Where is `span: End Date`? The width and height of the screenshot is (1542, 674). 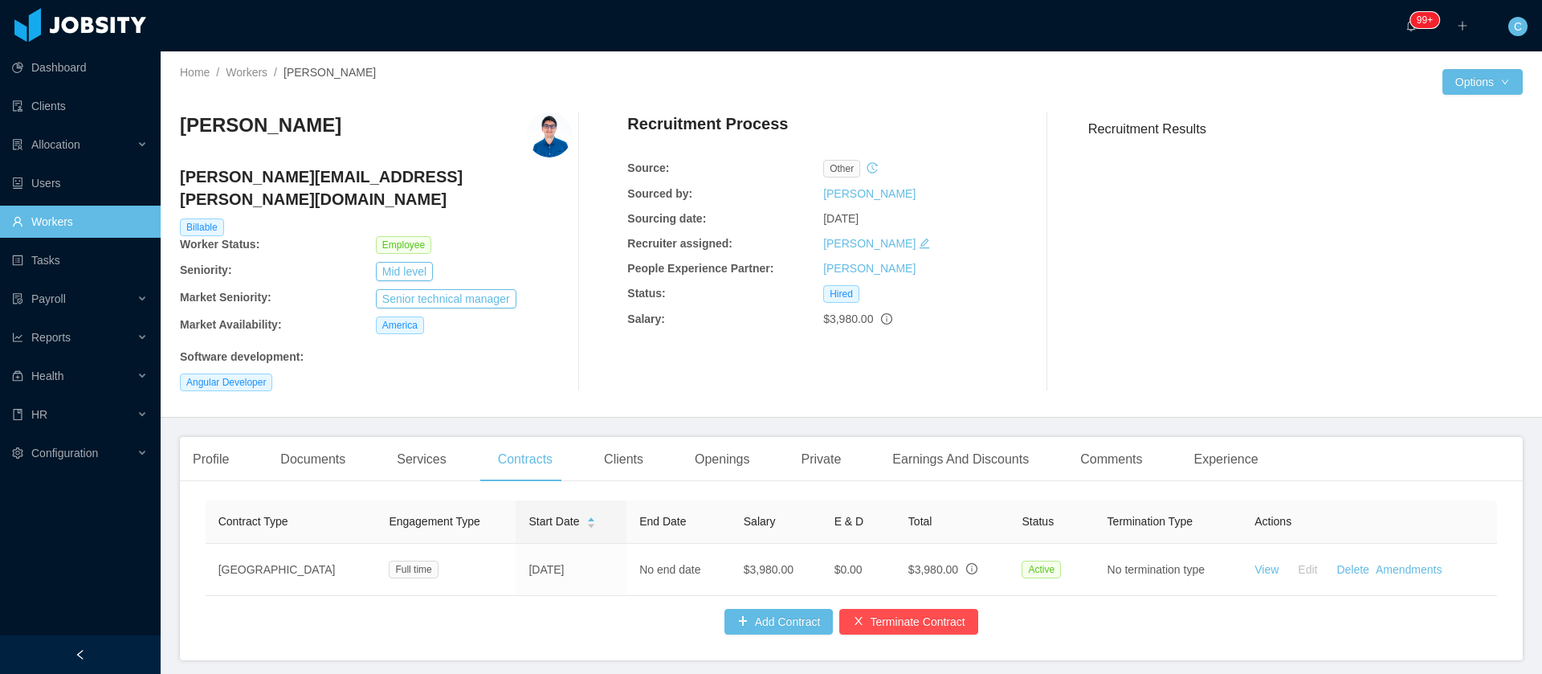
span: End Date is located at coordinates (663, 521).